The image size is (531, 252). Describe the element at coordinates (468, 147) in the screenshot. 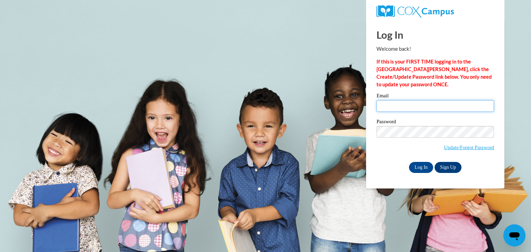

I see `a: Update/Forgot Password` at that location.